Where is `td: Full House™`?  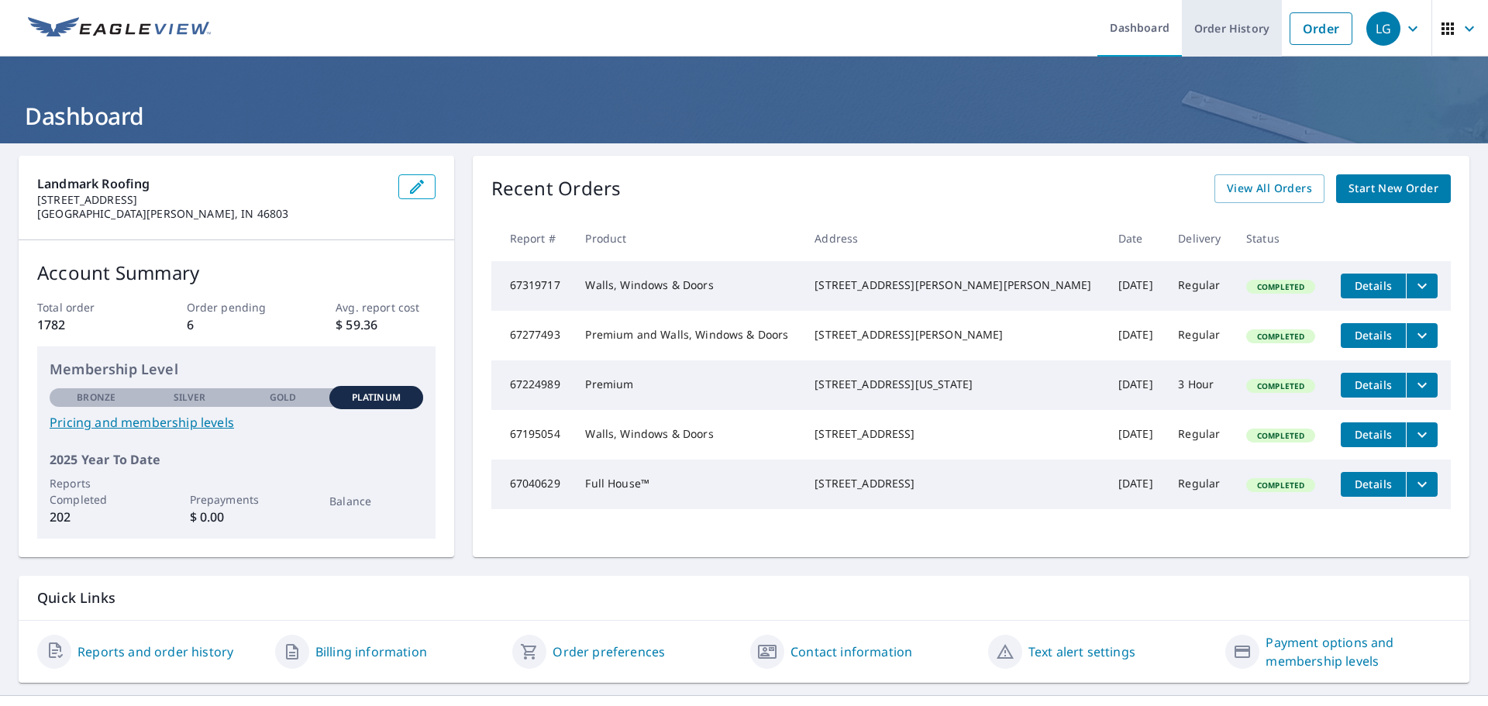
td: Full House™ is located at coordinates (688, 484).